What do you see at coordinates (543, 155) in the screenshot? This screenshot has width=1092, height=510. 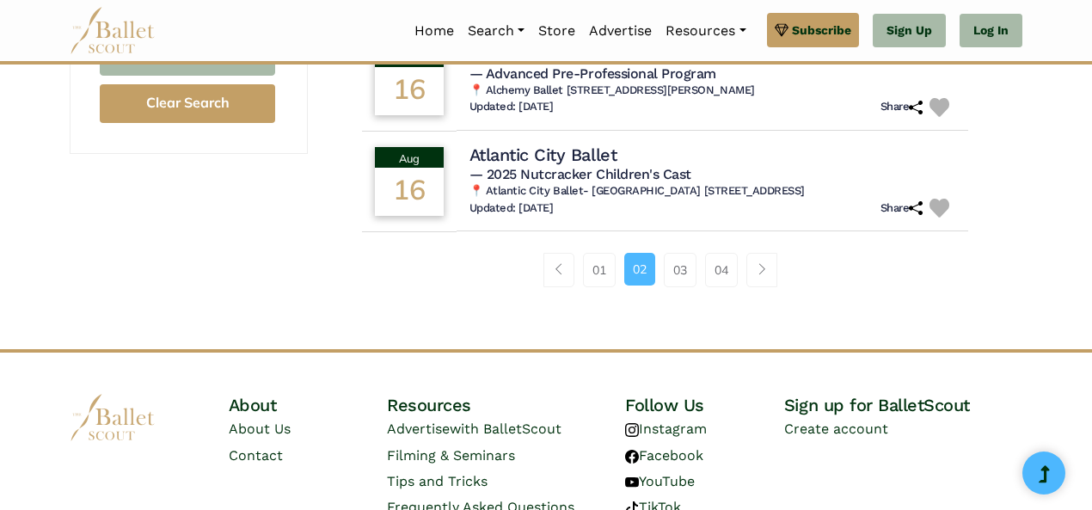 I see `h4: Atlantic City Ballet` at bounding box center [543, 155].